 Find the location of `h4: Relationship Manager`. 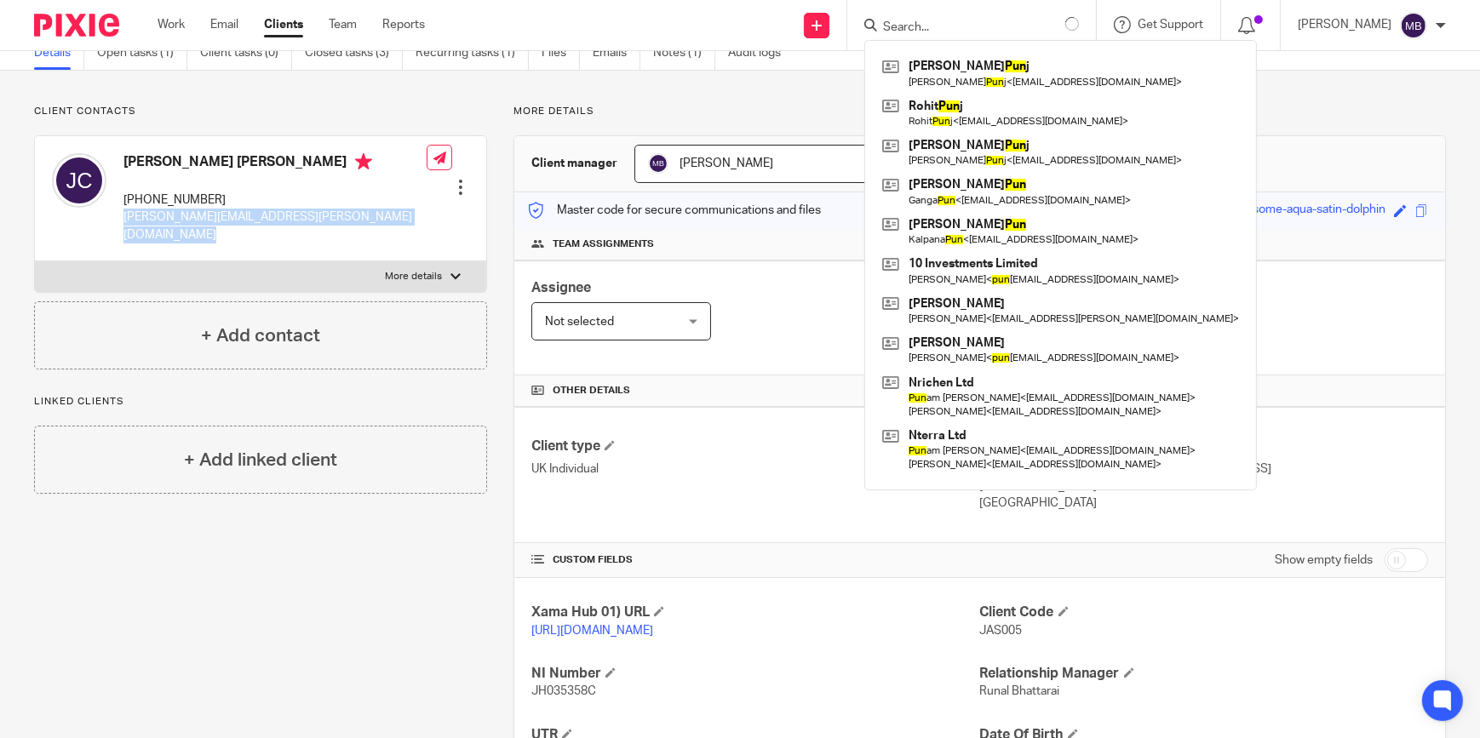

h4: Relationship Manager is located at coordinates (1204, 674).